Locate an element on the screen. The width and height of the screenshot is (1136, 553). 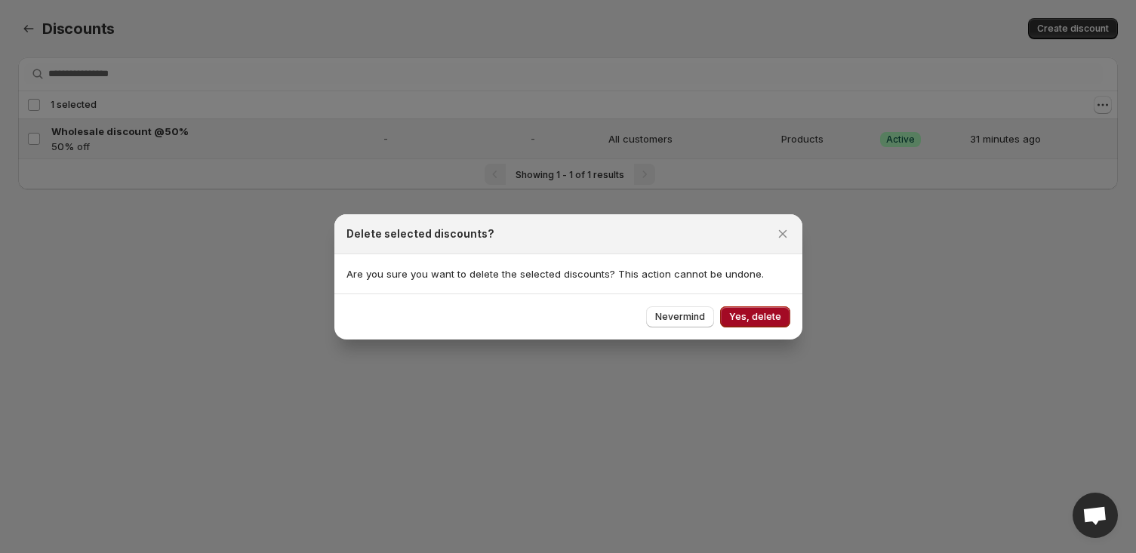
h2: Delete selected discounts? is located at coordinates (420, 234).